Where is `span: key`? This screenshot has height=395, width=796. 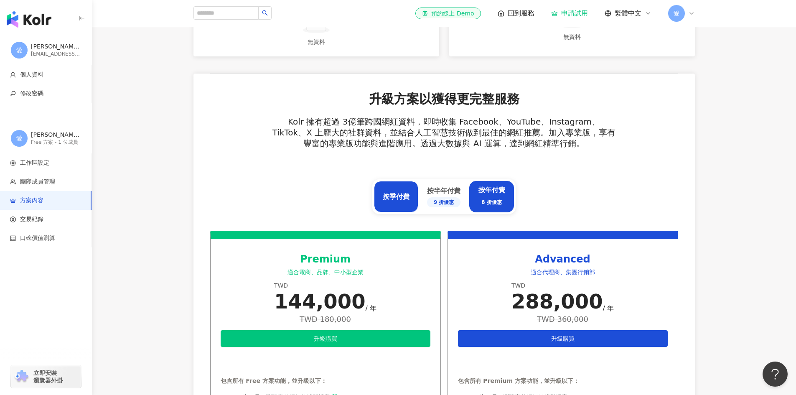
span: key is located at coordinates (13, 94).